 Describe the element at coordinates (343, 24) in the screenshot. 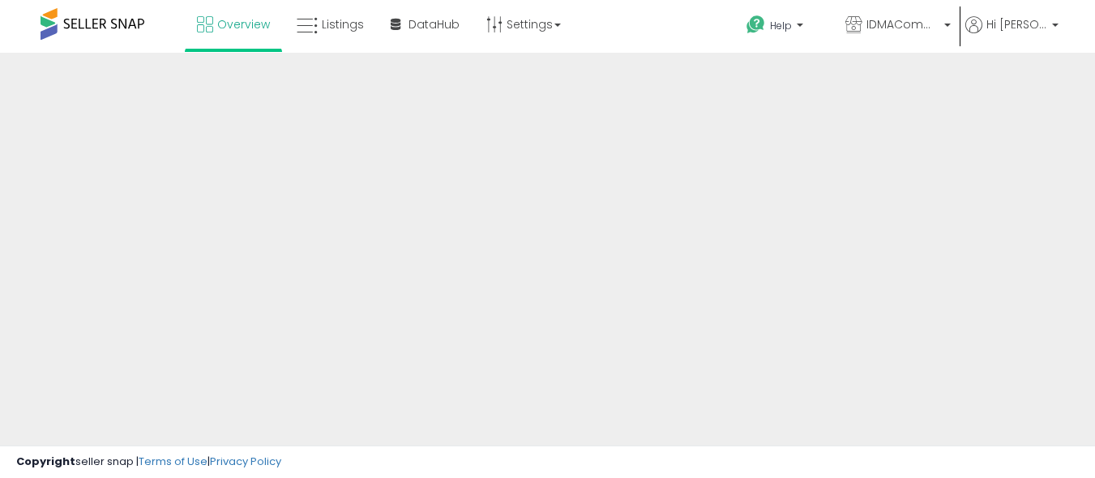

I see `span: Listings` at that location.